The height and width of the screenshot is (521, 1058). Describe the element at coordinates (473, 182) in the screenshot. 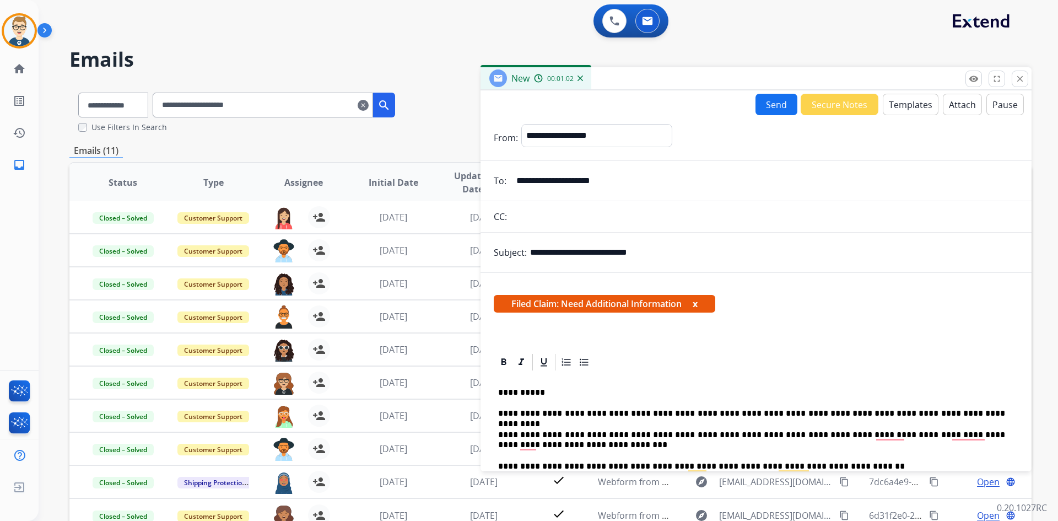

I see `span: Updated Date` at that location.